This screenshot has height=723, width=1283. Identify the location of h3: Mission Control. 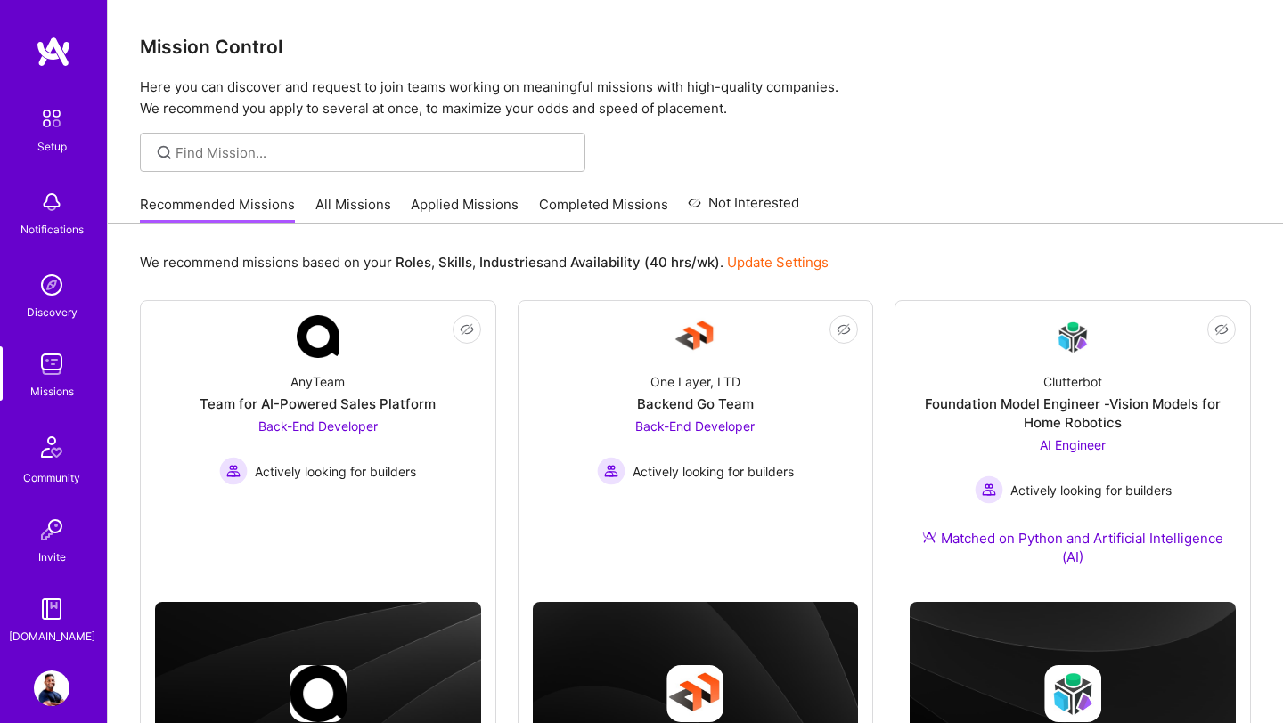
(695, 46).